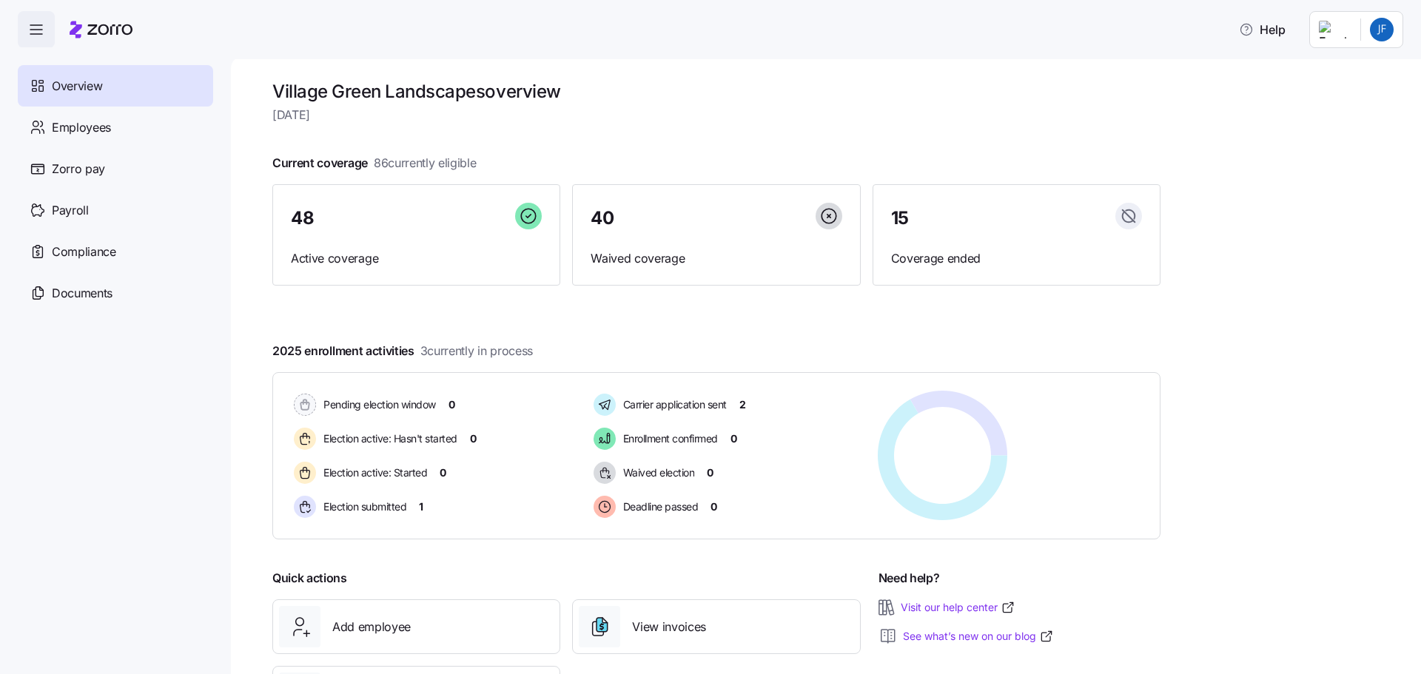 This screenshot has width=1421, height=674. Describe the element at coordinates (416, 258) in the screenshot. I see `span: Active coverage` at that location.